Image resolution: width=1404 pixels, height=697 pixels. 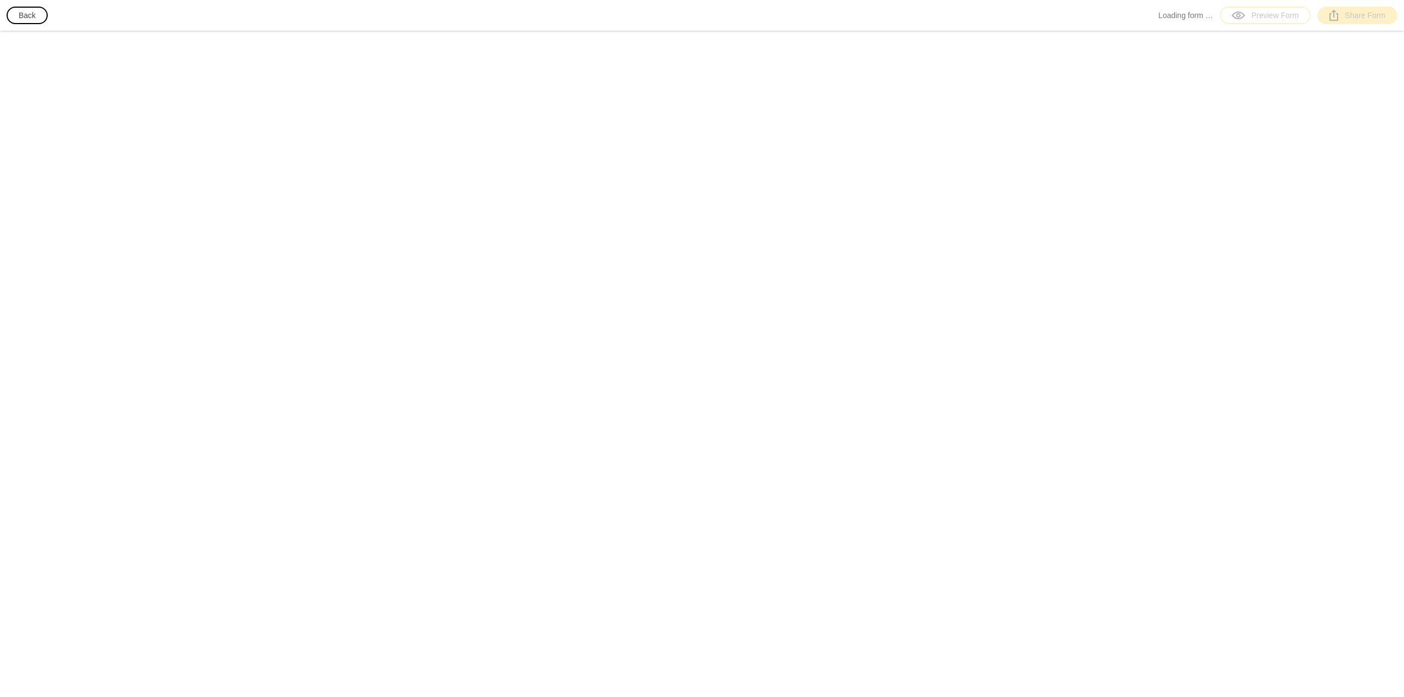 I want to click on div: Share Form, so click(x=1357, y=15).